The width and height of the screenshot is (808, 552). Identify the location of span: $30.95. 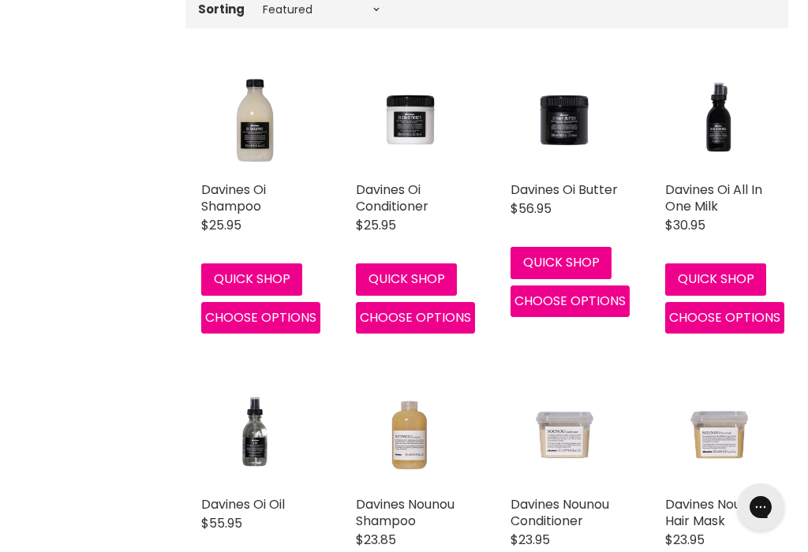
(685, 225).